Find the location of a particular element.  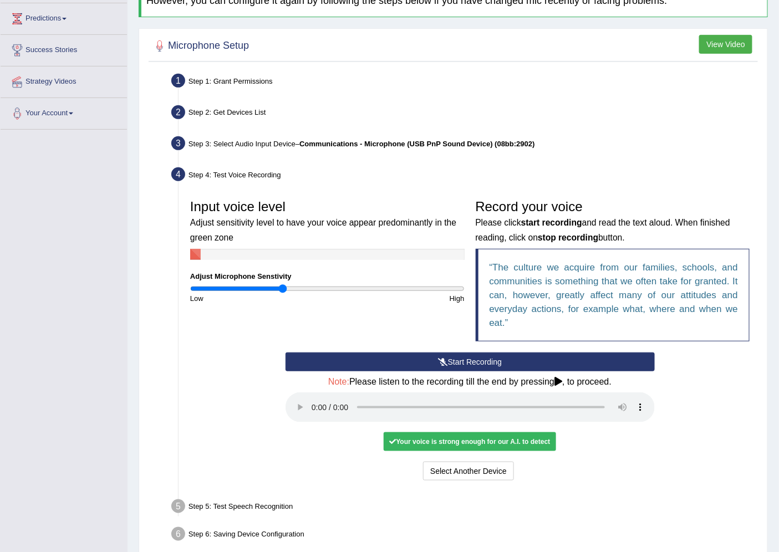

label: Adjust Microphone Senstivity is located at coordinates (241, 276).